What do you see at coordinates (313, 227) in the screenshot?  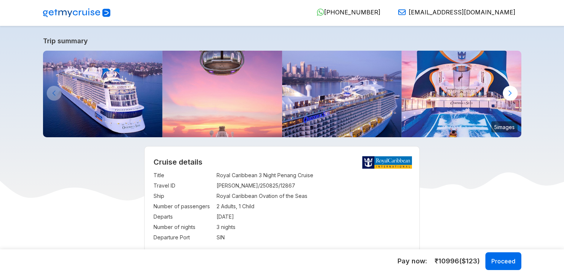 I see `td: 3 nights` at bounding box center [313, 227].